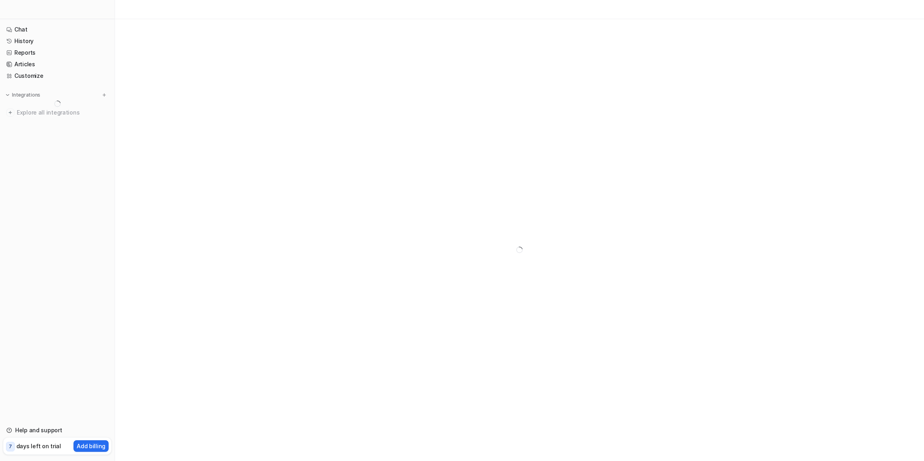 The image size is (924, 461). What do you see at coordinates (57, 30) in the screenshot?
I see `a: Chat` at bounding box center [57, 30].